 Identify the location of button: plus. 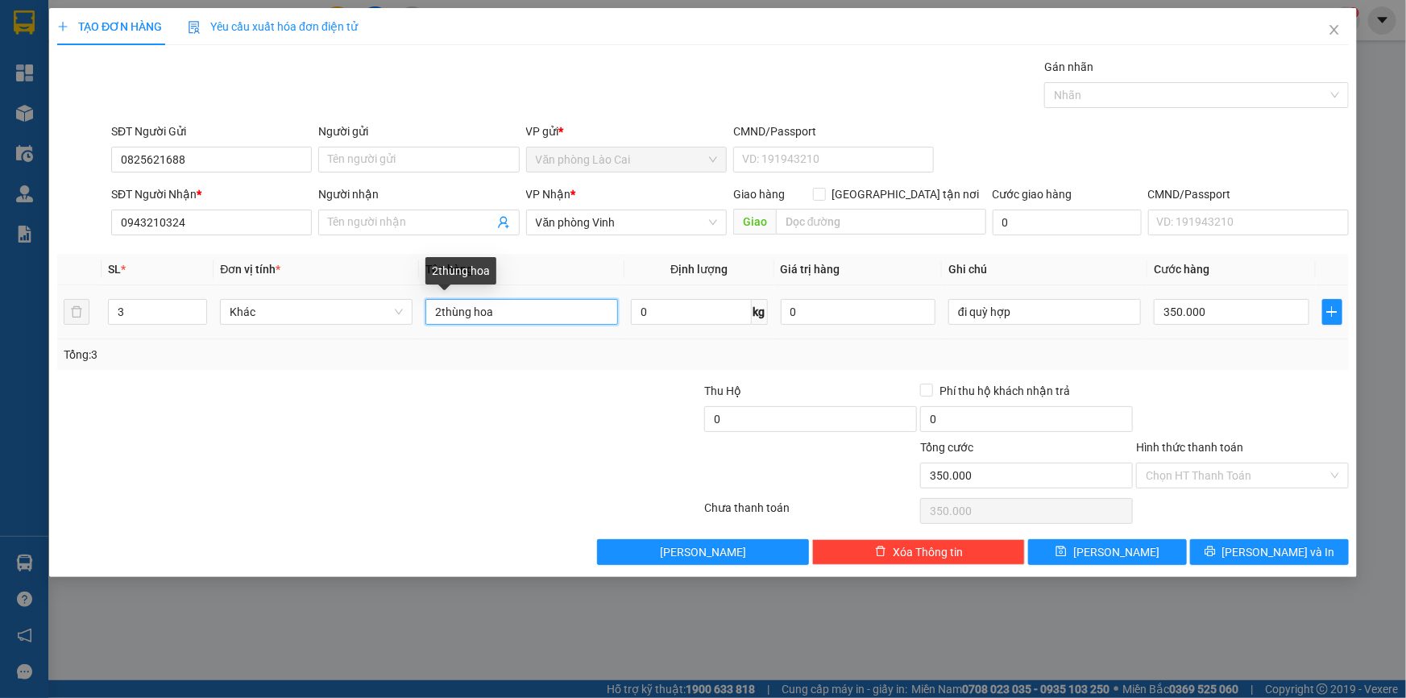
(1332, 312).